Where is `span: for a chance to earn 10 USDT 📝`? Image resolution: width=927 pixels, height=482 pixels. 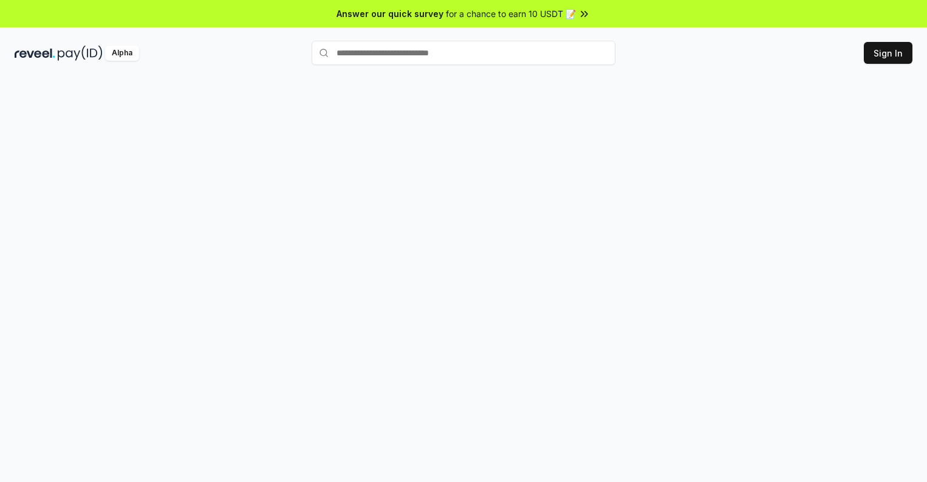 span: for a chance to earn 10 USDT 📝 is located at coordinates (511, 13).